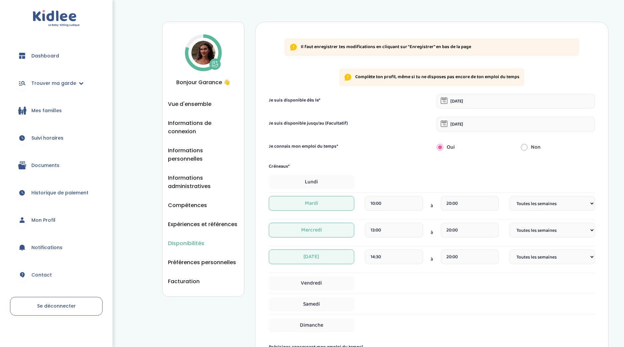  What do you see at coordinates (56, 56) in the screenshot?
I see `a: Dashboard` at bounding box center [56, 56].